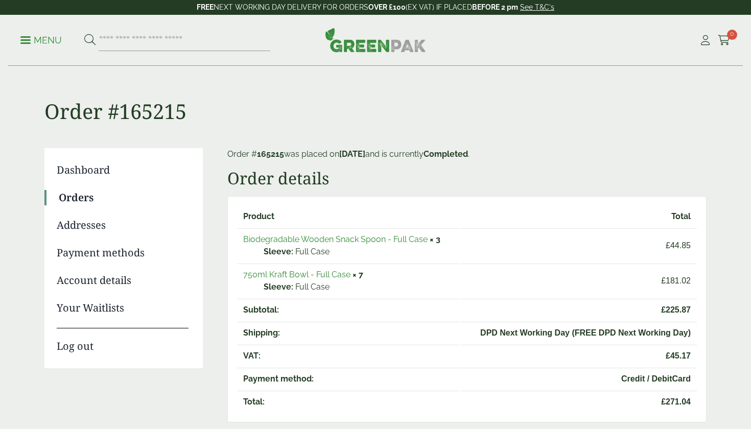  I want to click on th: Total:, so click(348, 402).